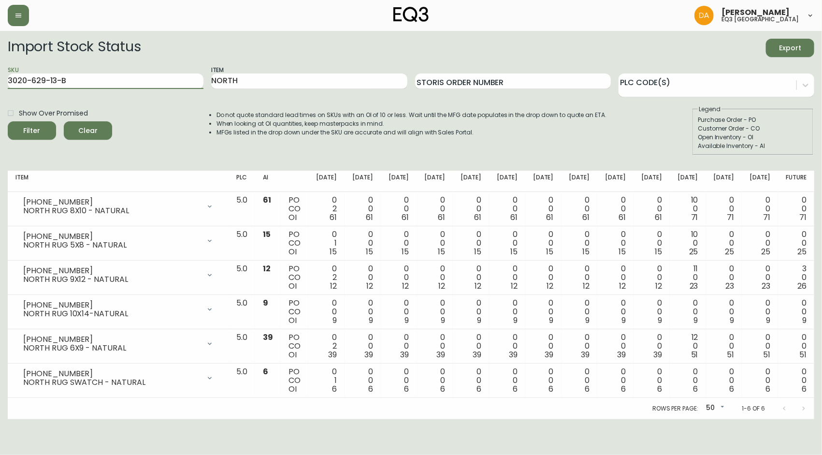  What do you see at coordinates (790, 48) in the screenshot?
I see `span: Export` at bounding box center [790, 48].